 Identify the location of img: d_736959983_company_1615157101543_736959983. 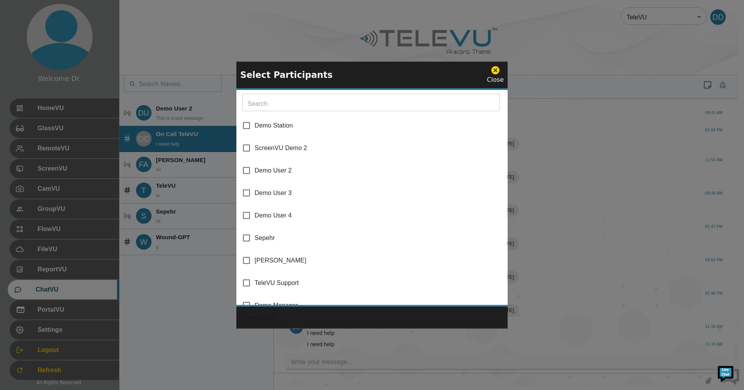
(23, 46).